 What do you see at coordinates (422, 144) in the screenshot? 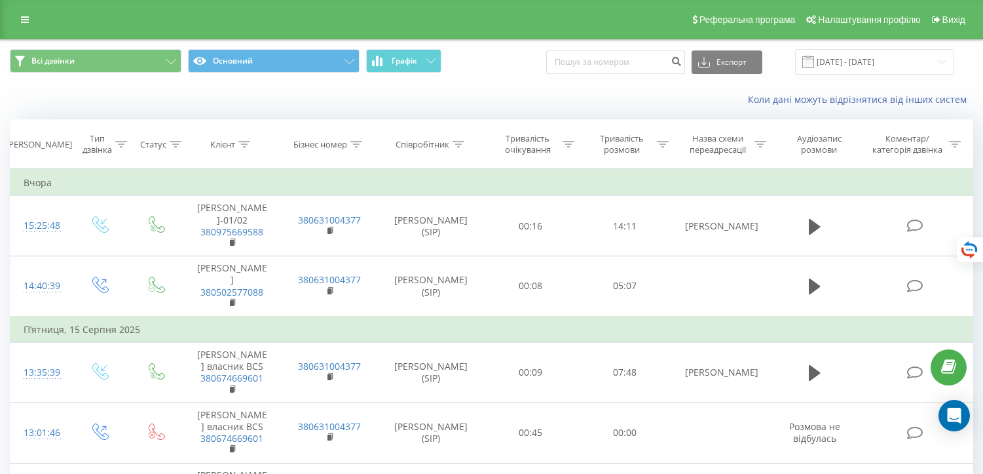
I see `div: Співробітник` at bounding box center [422, 144].